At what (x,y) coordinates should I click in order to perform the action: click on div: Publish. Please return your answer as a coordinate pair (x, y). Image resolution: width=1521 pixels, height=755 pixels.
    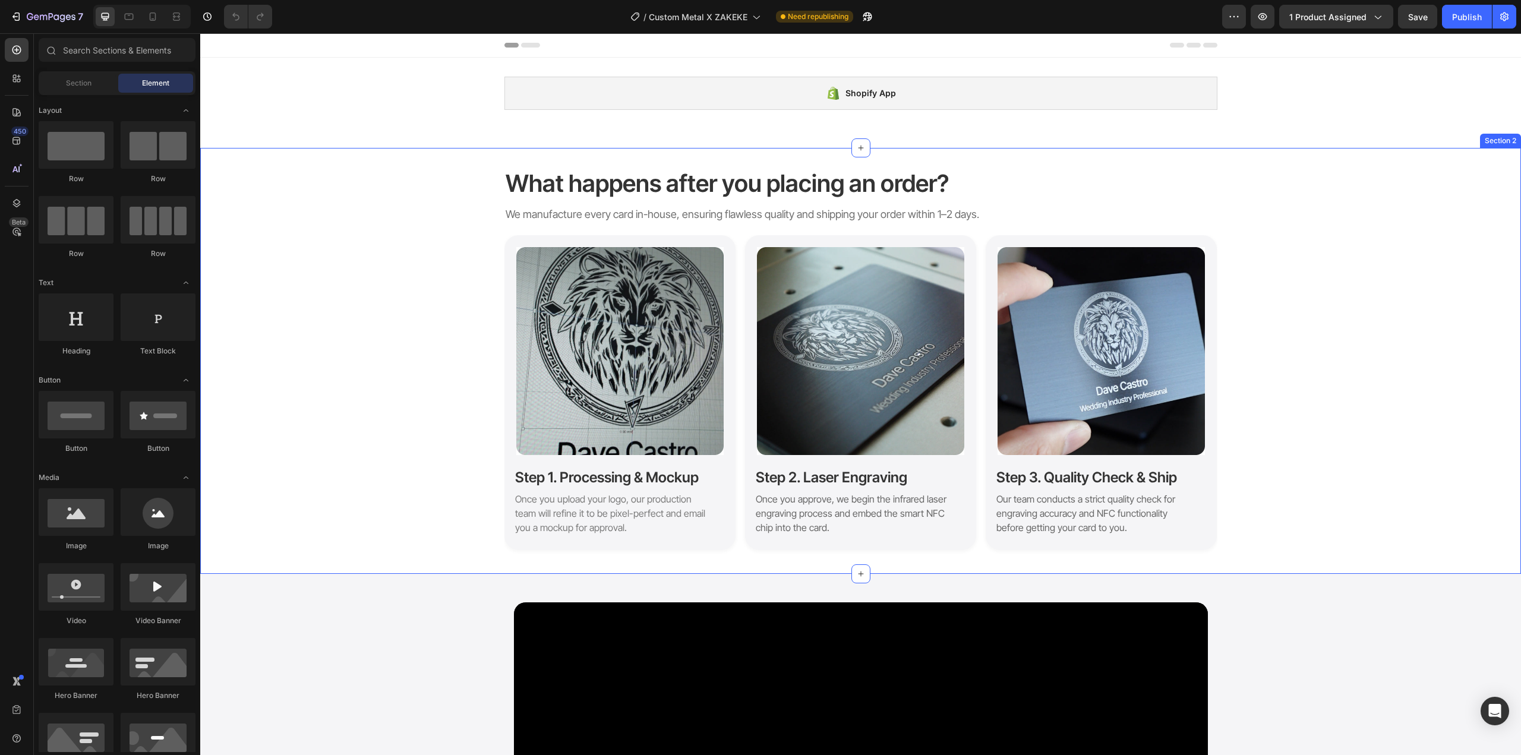
    Looking at the image, I should click on (1467, 17).